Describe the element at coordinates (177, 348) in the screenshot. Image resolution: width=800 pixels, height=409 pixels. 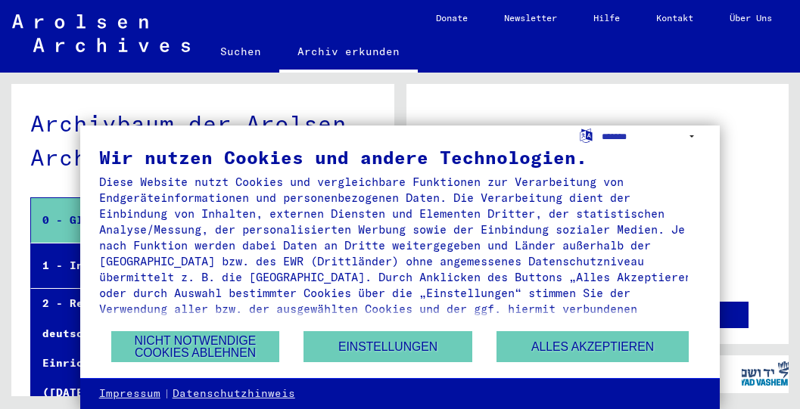
I see `div: 2 - Registrierungen von Ausländern und deutschen Verfolgten durch öffentliche Einrichtungen, Vers...` at that location.